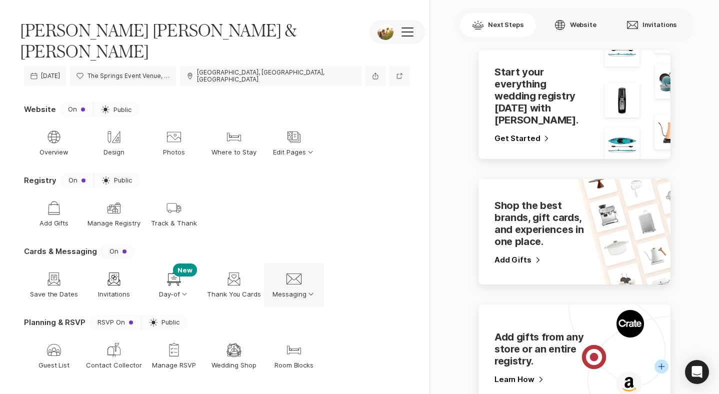 The height and width of the screenshot is (394, 719). Describe the element at coordinates (234, 152) in the screenshot. I see `p: Where to Stay` at that location.